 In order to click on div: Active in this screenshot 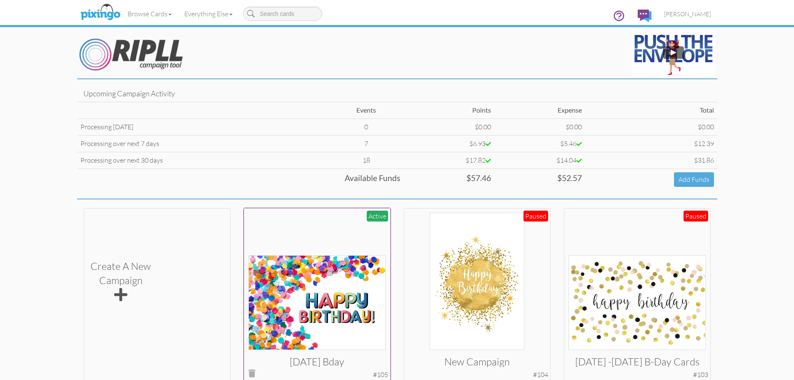, I will do `click(377, 216)`.